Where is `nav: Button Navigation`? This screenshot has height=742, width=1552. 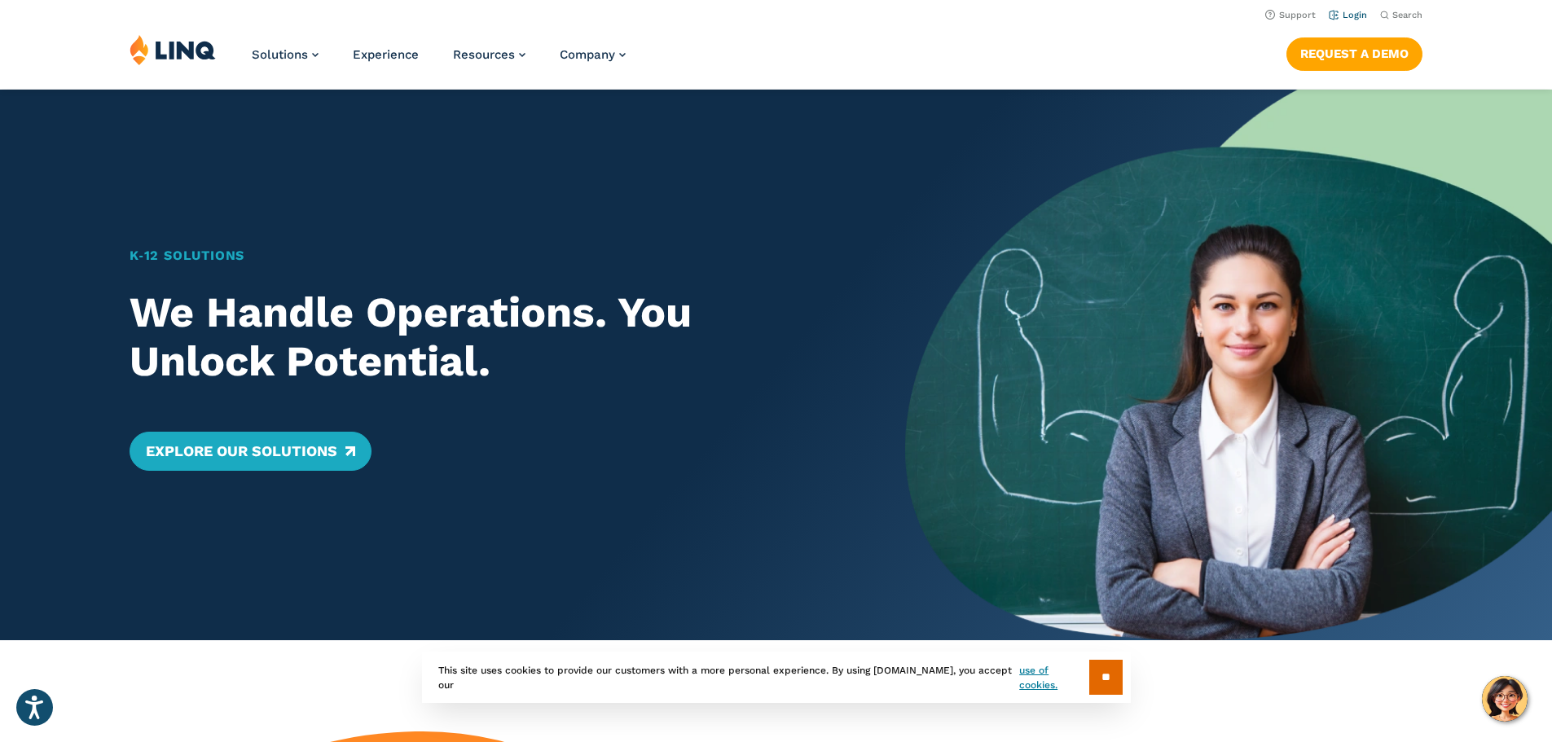
nav: Button Navigation is located at coordinates (1354, 52).